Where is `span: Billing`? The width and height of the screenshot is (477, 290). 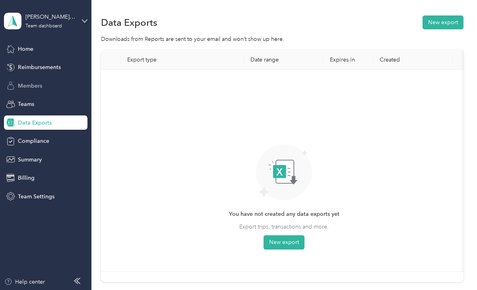 span: Billing is located at coordinates (26, 178).